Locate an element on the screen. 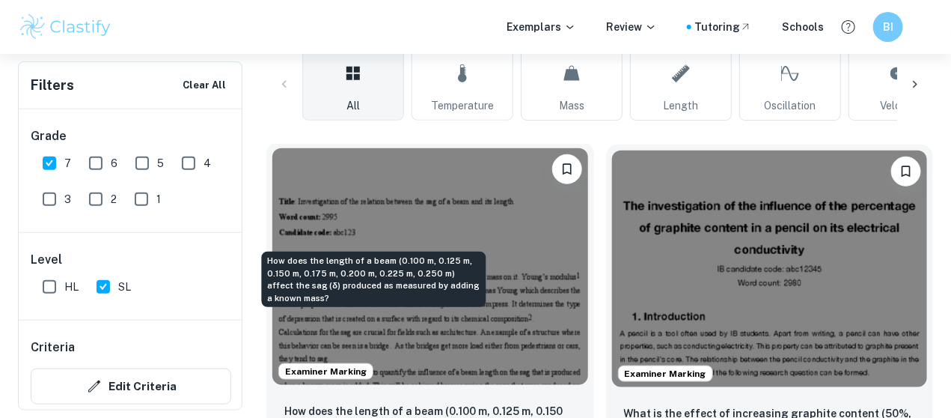 This screenshot has height=418, width=951. span: HL is located at coordinates (71, 287).